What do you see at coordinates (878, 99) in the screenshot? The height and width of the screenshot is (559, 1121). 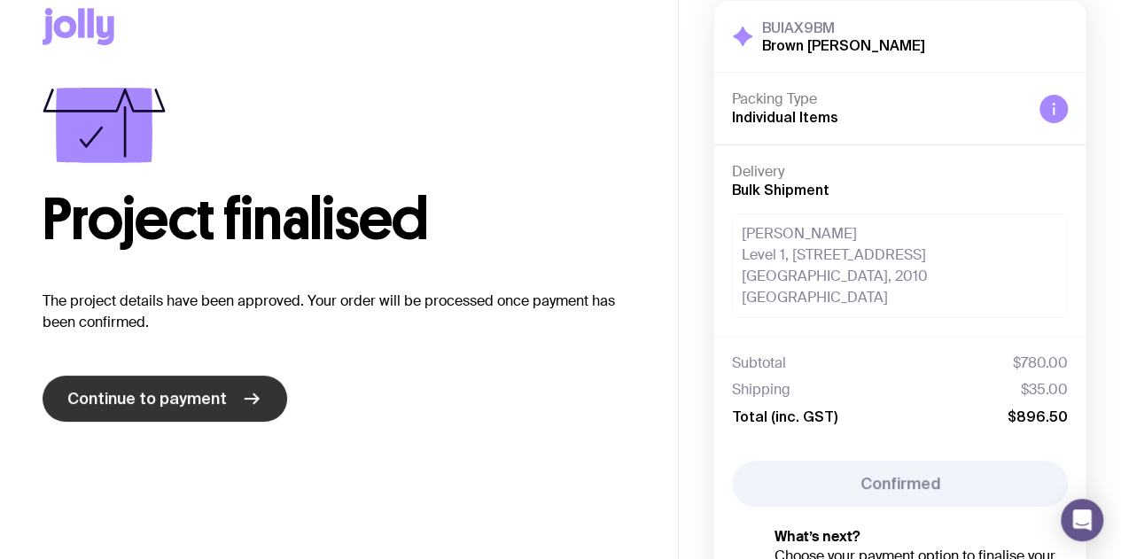 I see `h4: Packing Type` at bounding box center [878, 99].